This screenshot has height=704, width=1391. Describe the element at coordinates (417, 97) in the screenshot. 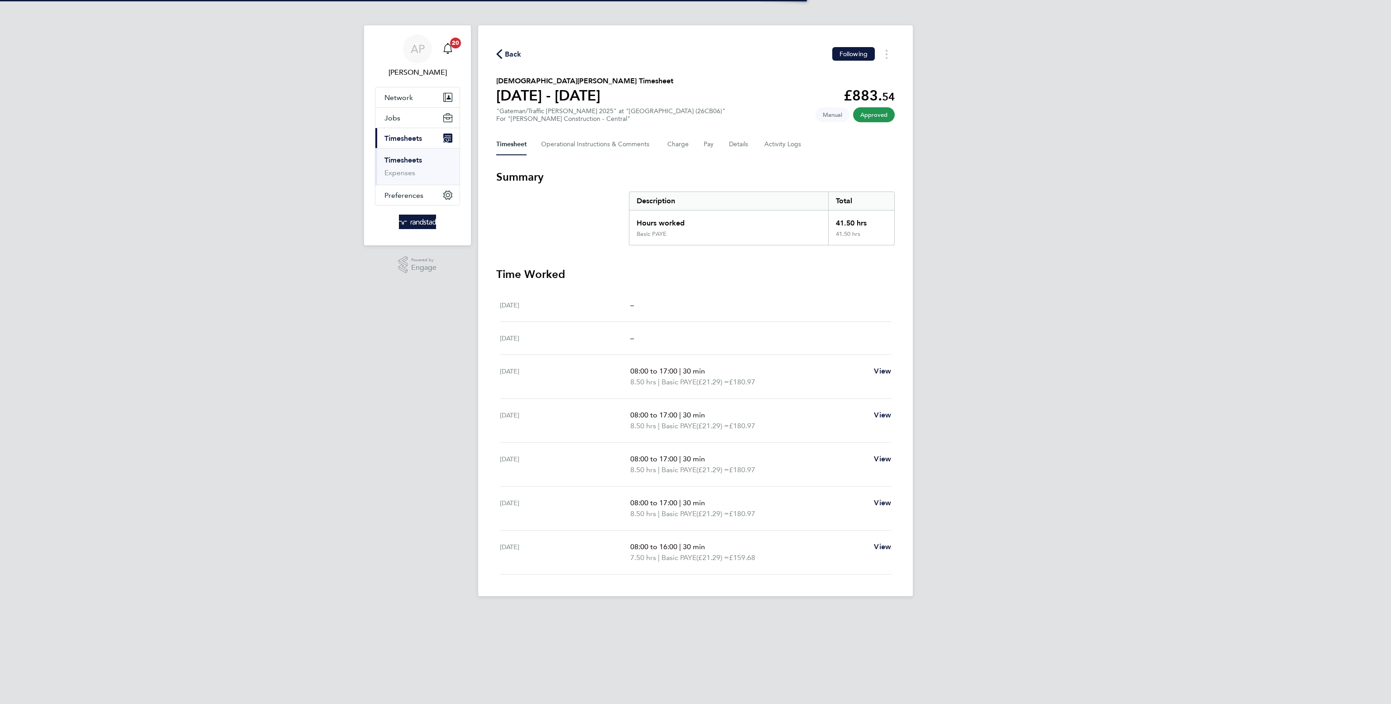

I see `button: Network` at that location.